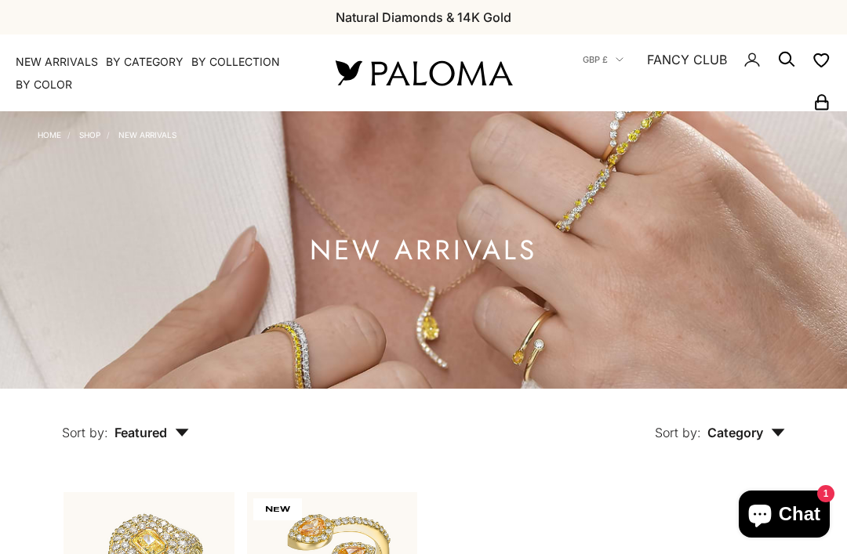 This screenshot has width=847, height=554. What do you see at coordinates (144, 62) in the screenshot?
I see `summary: By Category` at bounding box center [144, 62].